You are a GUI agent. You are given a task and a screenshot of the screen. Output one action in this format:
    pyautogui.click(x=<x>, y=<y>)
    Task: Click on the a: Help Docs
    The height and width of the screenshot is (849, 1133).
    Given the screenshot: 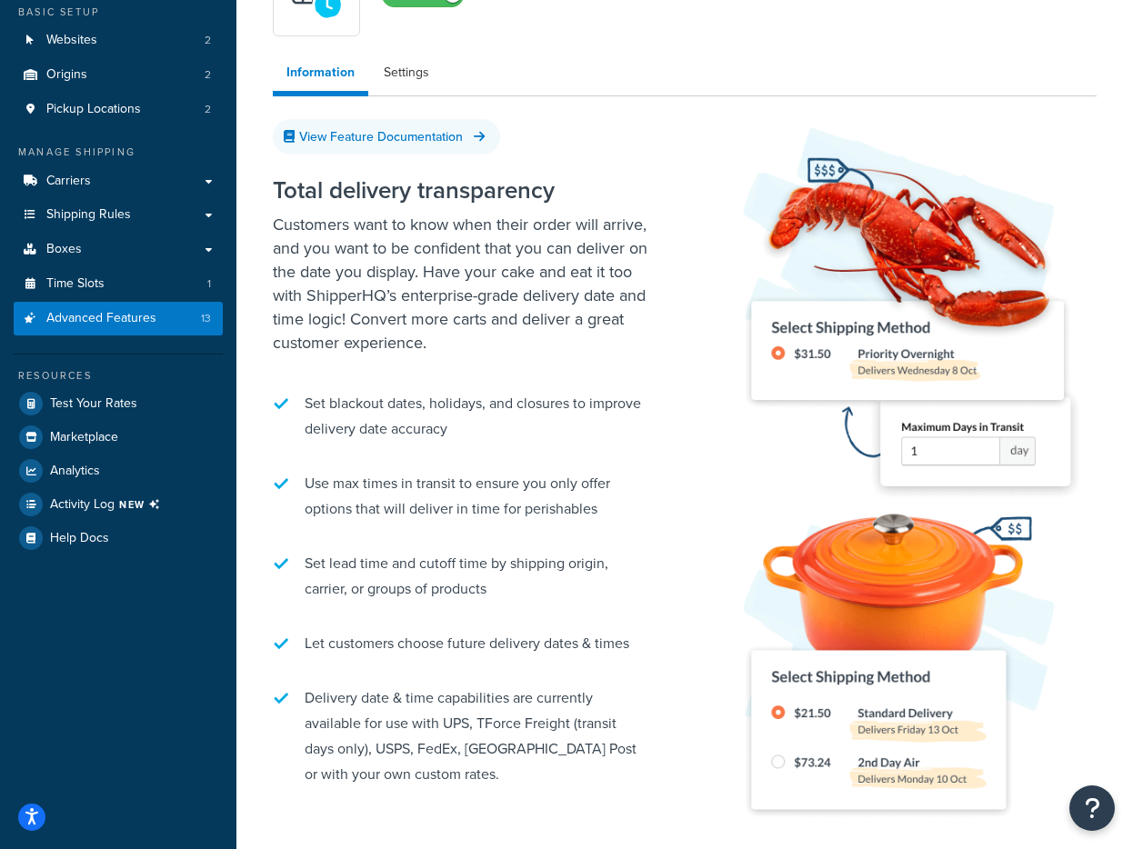 What is the action you would take?
    pyautogui.click(x=118, y=538)
    